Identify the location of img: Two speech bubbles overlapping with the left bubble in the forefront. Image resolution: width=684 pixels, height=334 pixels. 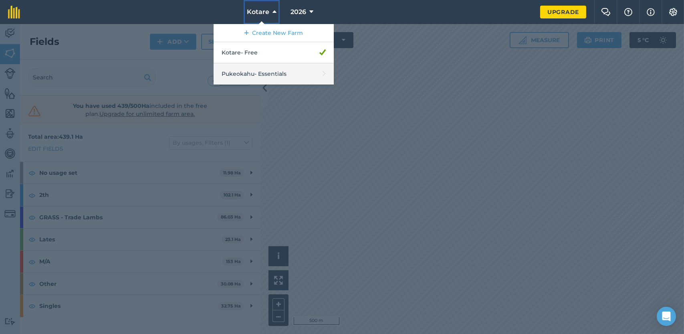
(606, 12).